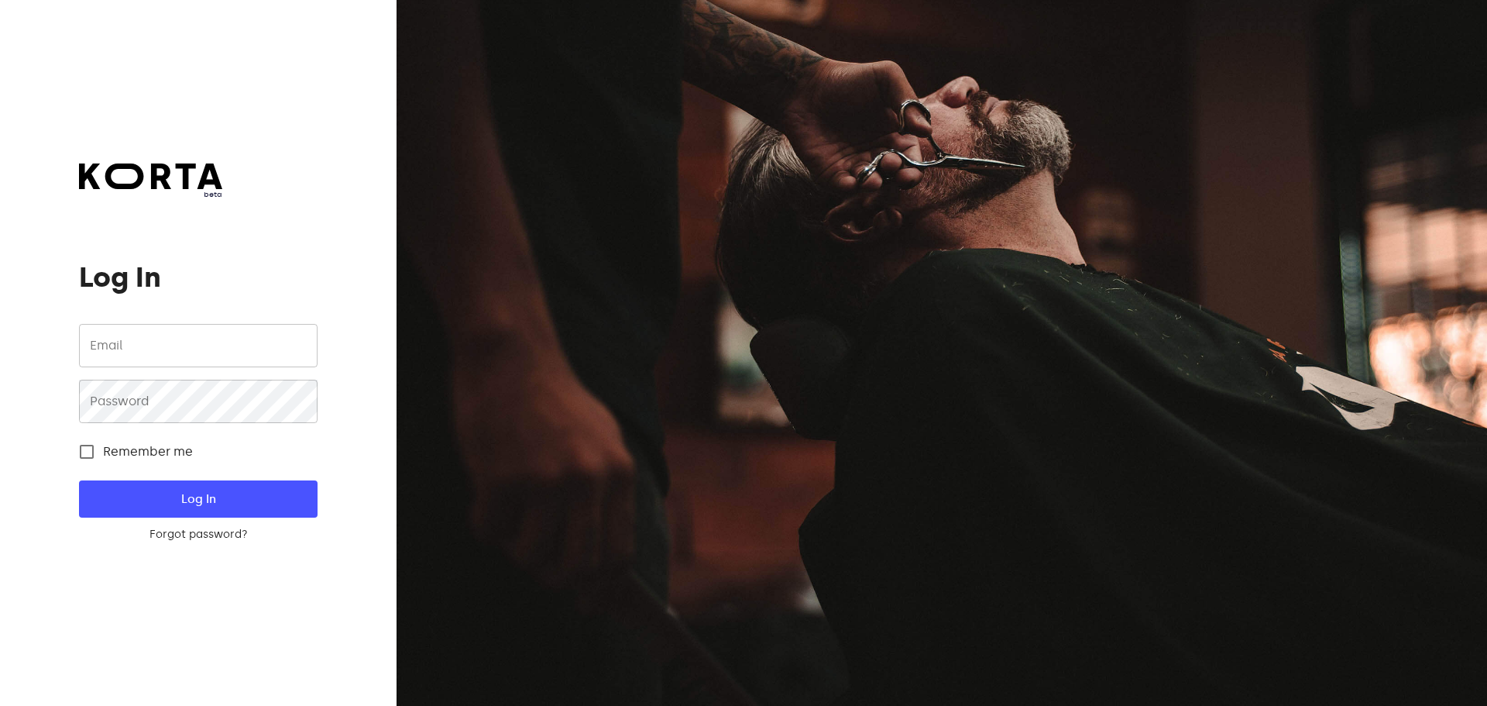 The height and width of the screenshot is (706, 1487). Describe the element at coordinates (148, 452) in the screenshot. I see `span: Remember me` at that location.